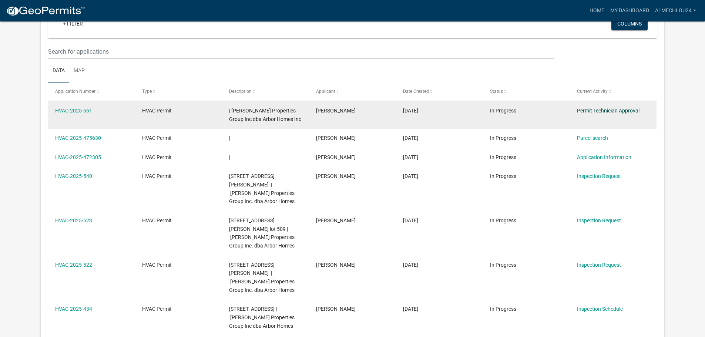  Describe the element at coordinates (240, 91) in the screenshot. I see `span: Description` at that location.